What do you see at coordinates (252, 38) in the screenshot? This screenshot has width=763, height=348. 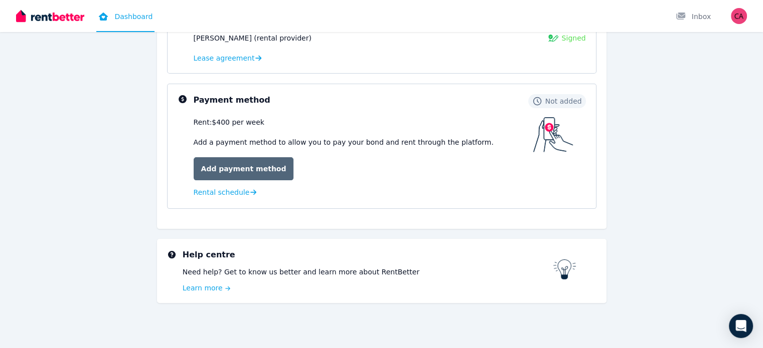 I see `div: (rental provider)` at bounding box center [252, 38].